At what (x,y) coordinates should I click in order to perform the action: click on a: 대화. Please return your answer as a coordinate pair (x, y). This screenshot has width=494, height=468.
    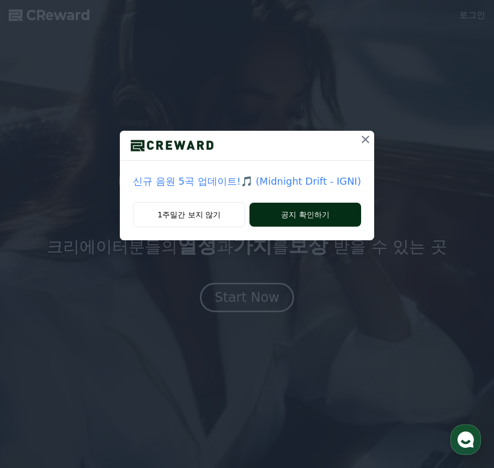
    Looking at the image, I should click on (106, 359).